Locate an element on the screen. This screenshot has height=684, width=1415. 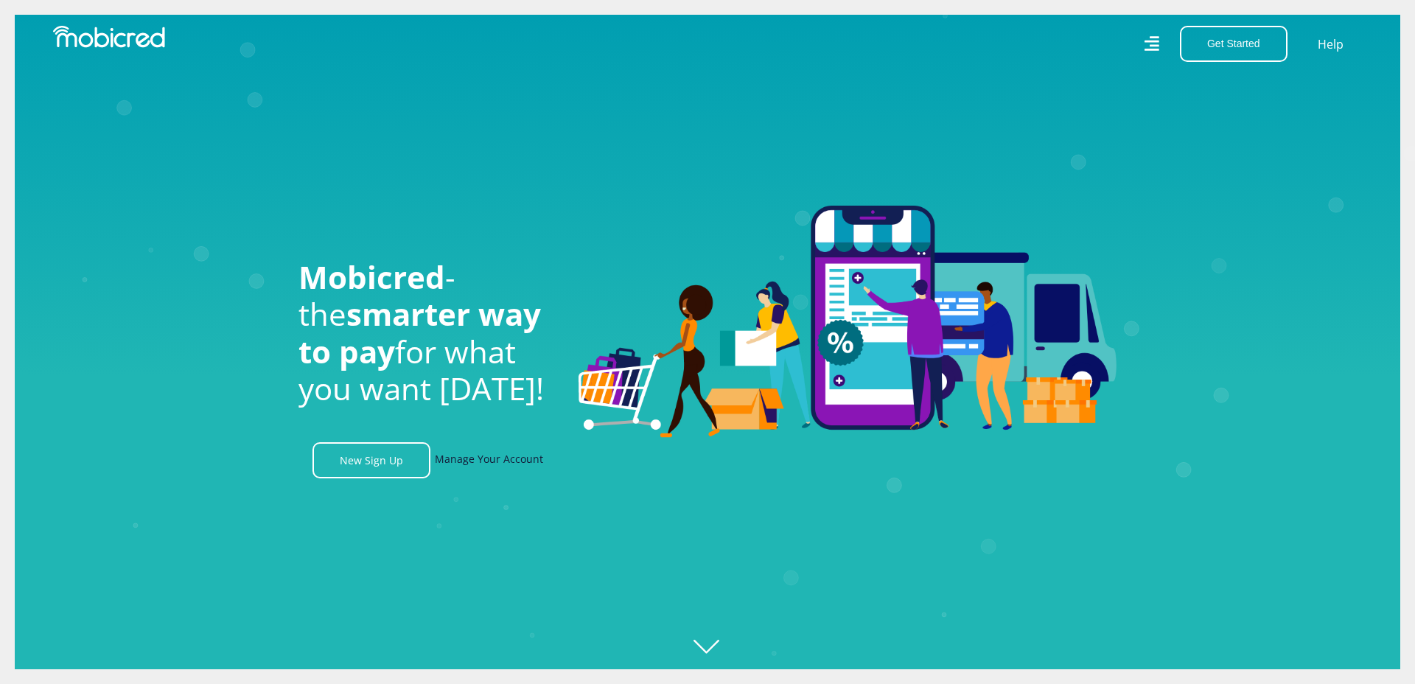
button: Get Started is located at coordinates (1234, 43).